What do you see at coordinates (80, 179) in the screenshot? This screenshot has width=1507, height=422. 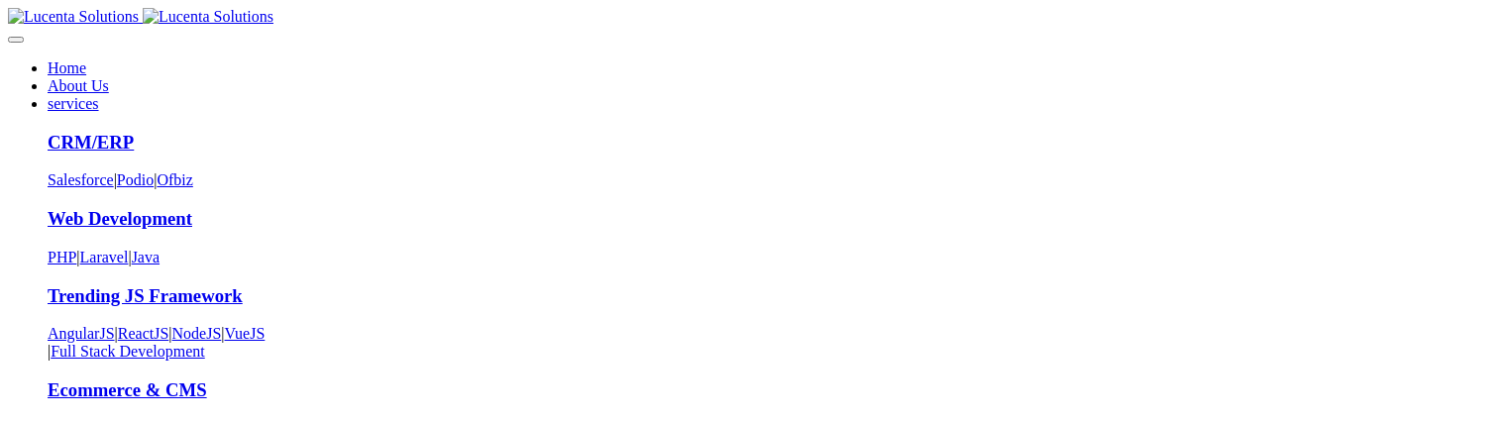 I see `a: Salesforce` at bounding box center [80, 179].